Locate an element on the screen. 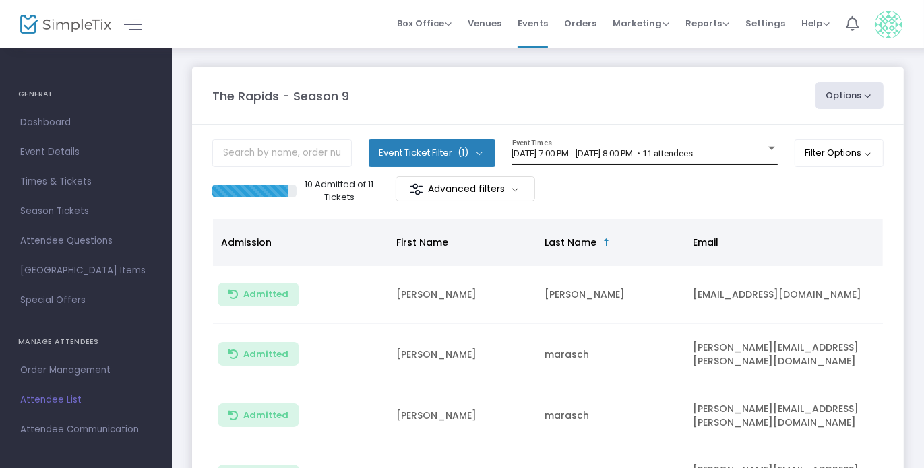  p: 10 Admitted of 11 Tickets is located at coordinates (340, 191).